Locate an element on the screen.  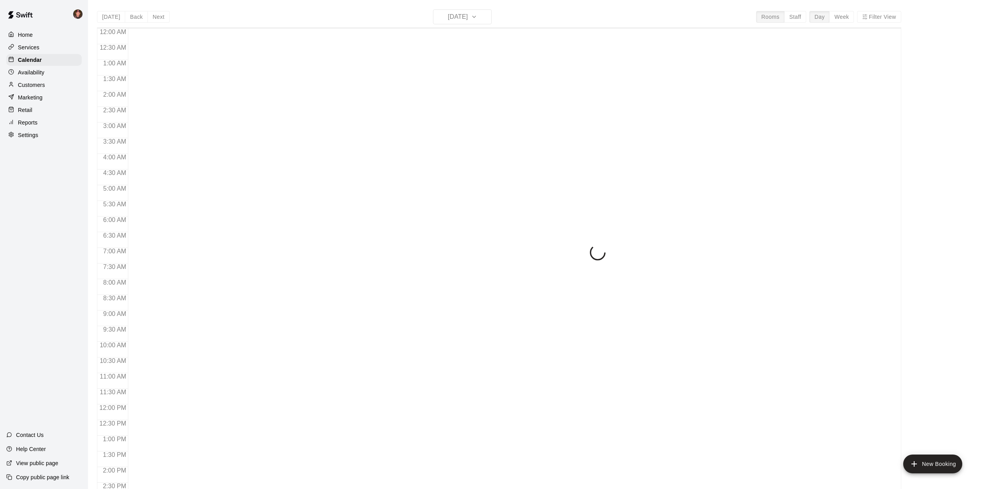
span: 2:30 AM is located at coordinates (115, 110).